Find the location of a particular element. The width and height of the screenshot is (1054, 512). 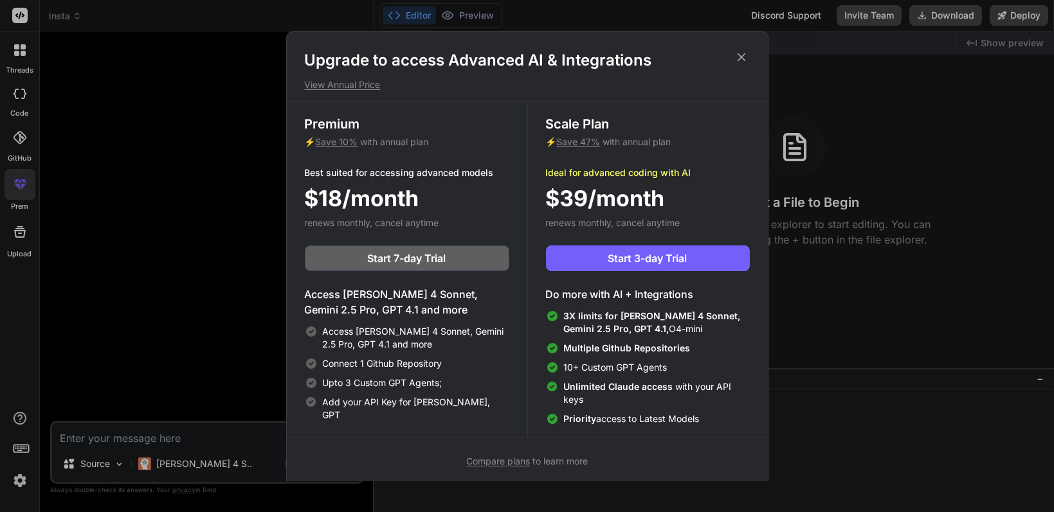

span: with your API keys is located at coordinates (656, 393).